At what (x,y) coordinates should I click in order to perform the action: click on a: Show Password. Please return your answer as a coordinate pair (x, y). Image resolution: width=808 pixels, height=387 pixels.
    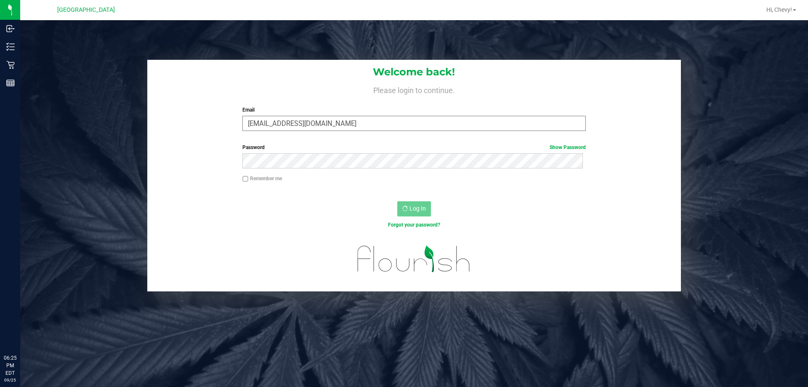
    Looking at the image, I should click on (567, 147).